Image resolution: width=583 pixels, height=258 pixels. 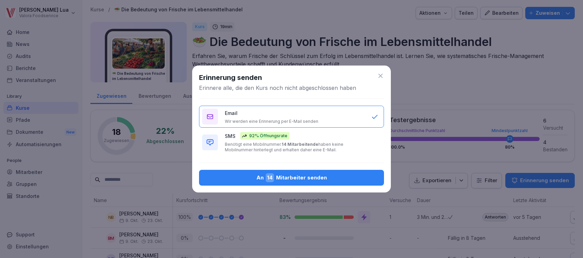 What do you see at coordinates (230, 78) in the screenshot?
I see `h1: Erinnerung senden` at bounding box center [230, 78].